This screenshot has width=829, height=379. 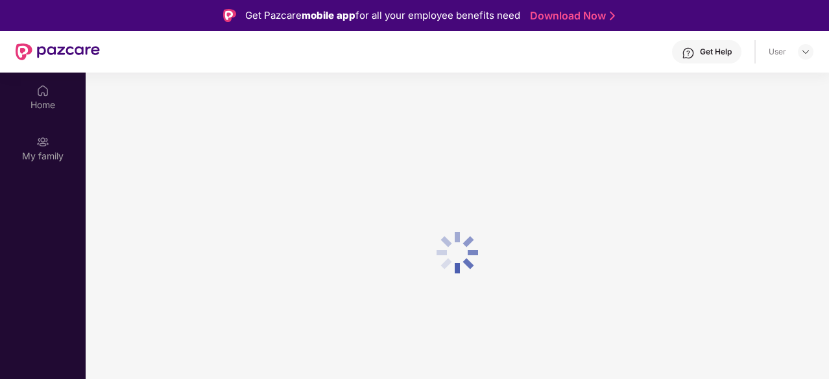 I want to click on img: svg+xml;base64,PHN2ZyBpZD0iSG9tZSIgeG1sbnM9Imh0dHA6Ly93d3cudzMub3JnLzIwMDAvc3ZnIiB3aWR0aD0iMjAiIG..., so click(x=43, y=91).